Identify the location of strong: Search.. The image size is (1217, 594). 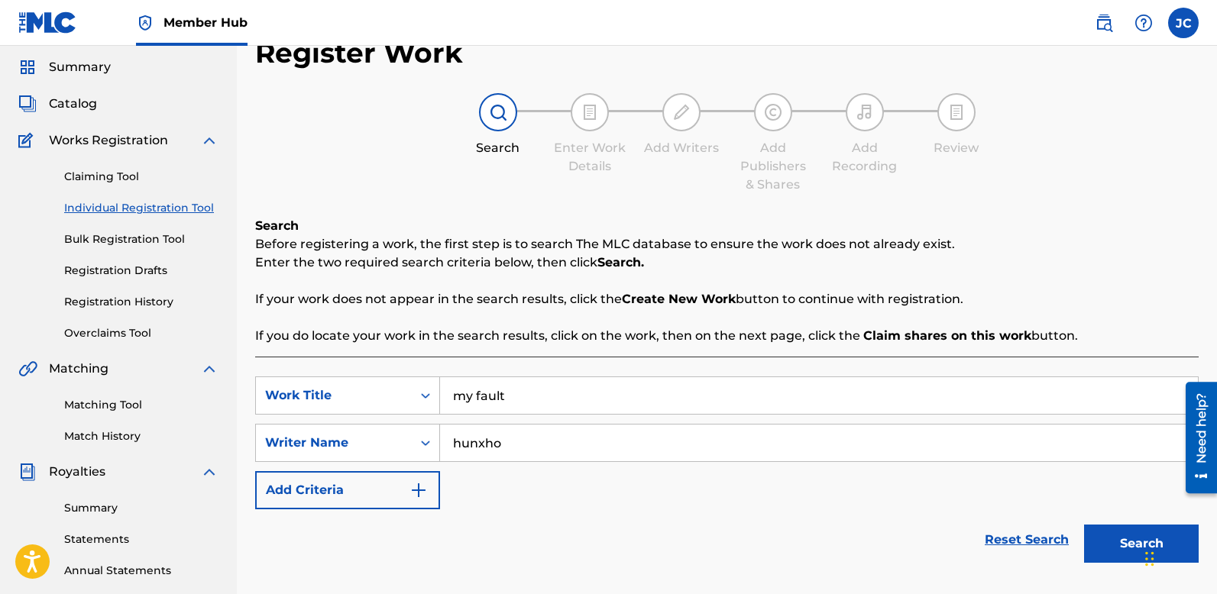
(620, 262).